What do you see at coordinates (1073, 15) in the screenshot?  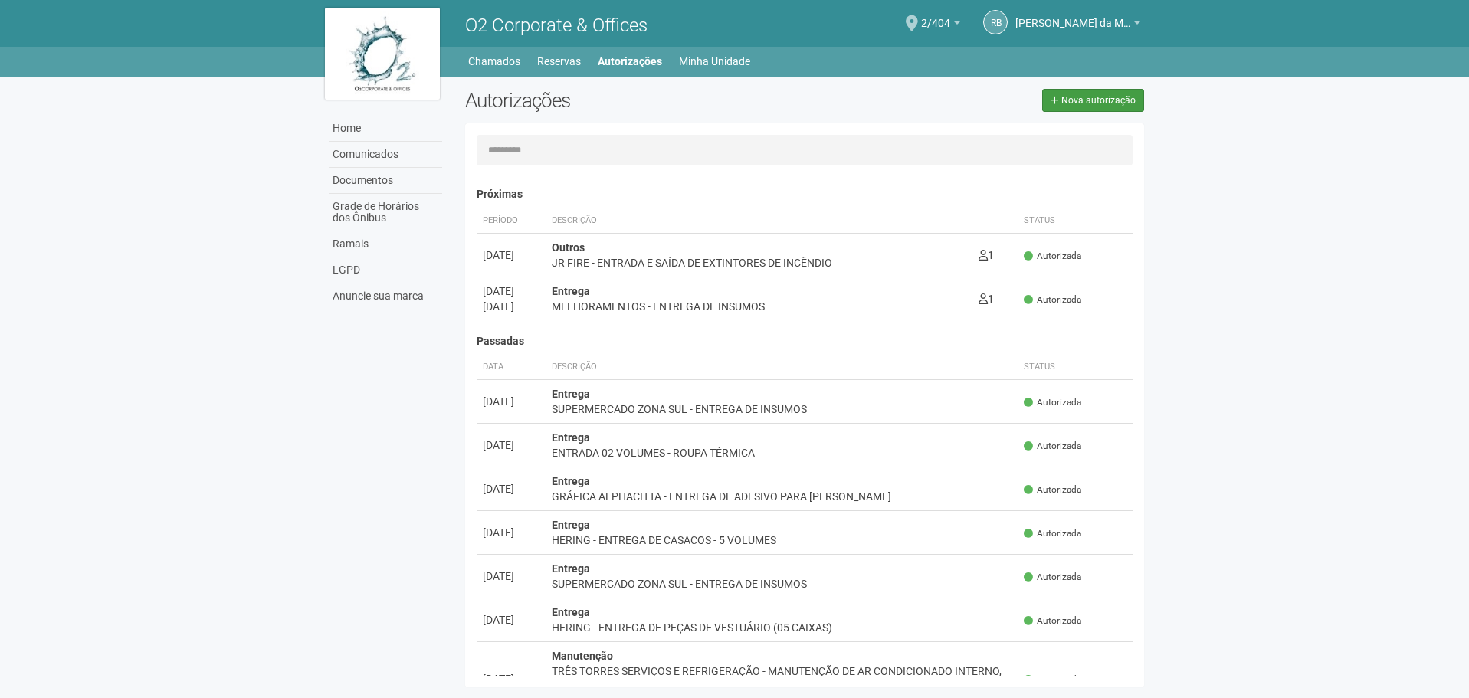 I see `span: Raul Barrozo da Motta Junior` at bounding box center [1073, 15].